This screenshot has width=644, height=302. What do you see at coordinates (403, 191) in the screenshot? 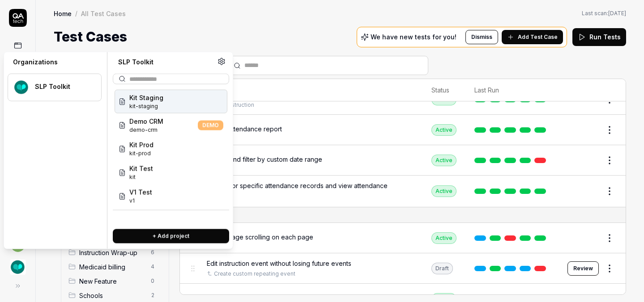
I see `tr: Search for specific attendance records and view attendance statisticsActive` at bounding box center [403, 191].